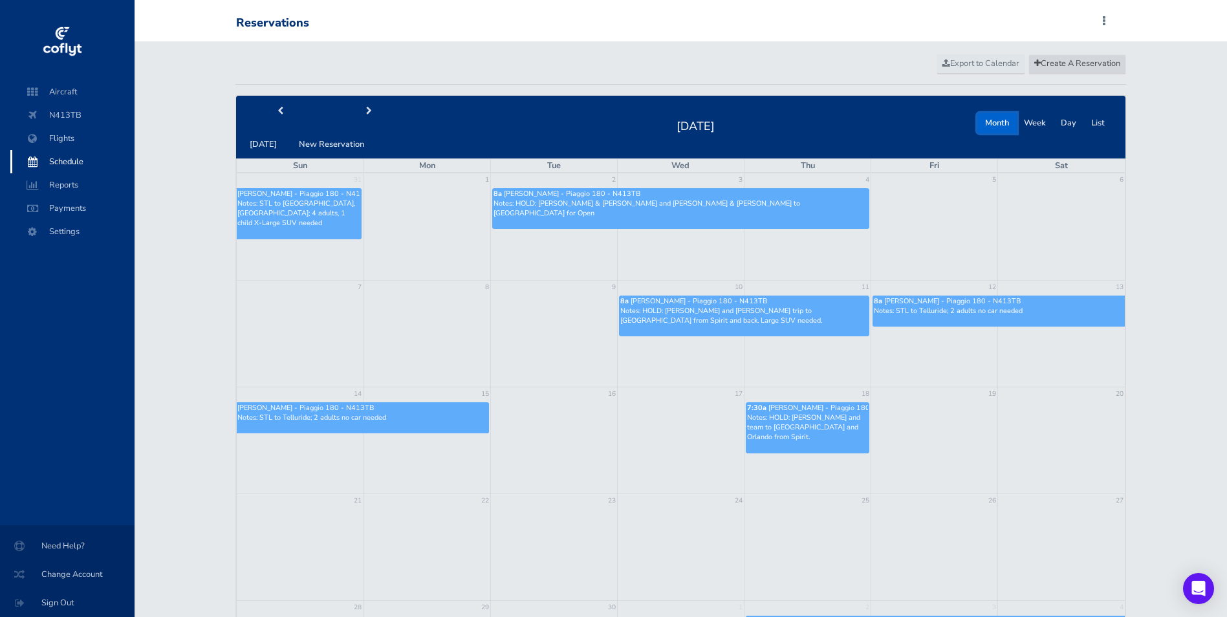  I want to click on button: List, so click(1098, 123).